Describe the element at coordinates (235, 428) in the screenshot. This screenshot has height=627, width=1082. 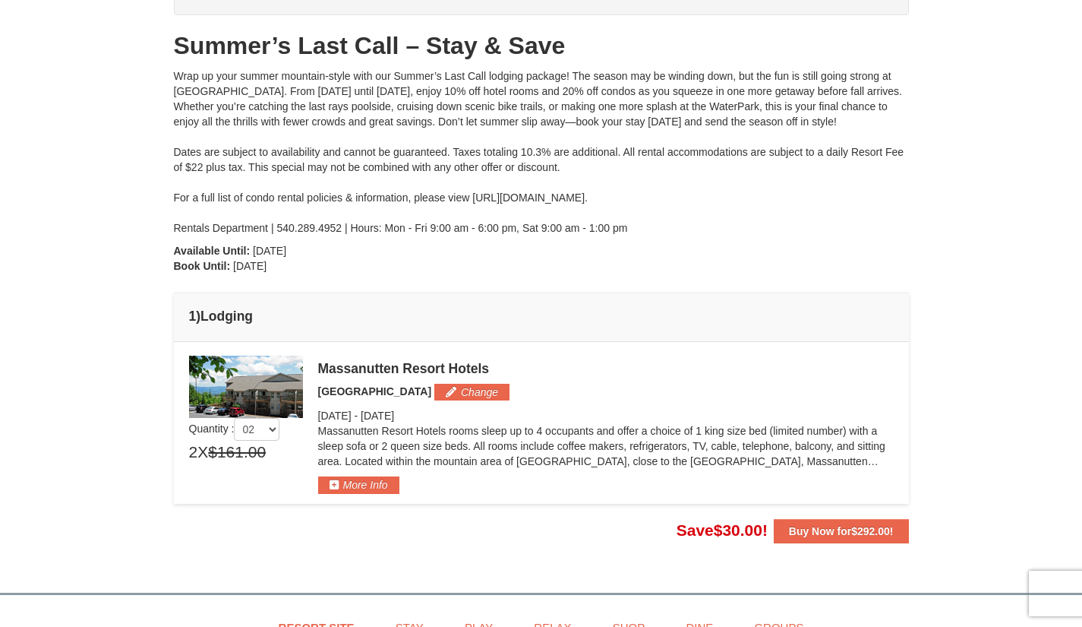
I see `span: Quantity :` at that location.